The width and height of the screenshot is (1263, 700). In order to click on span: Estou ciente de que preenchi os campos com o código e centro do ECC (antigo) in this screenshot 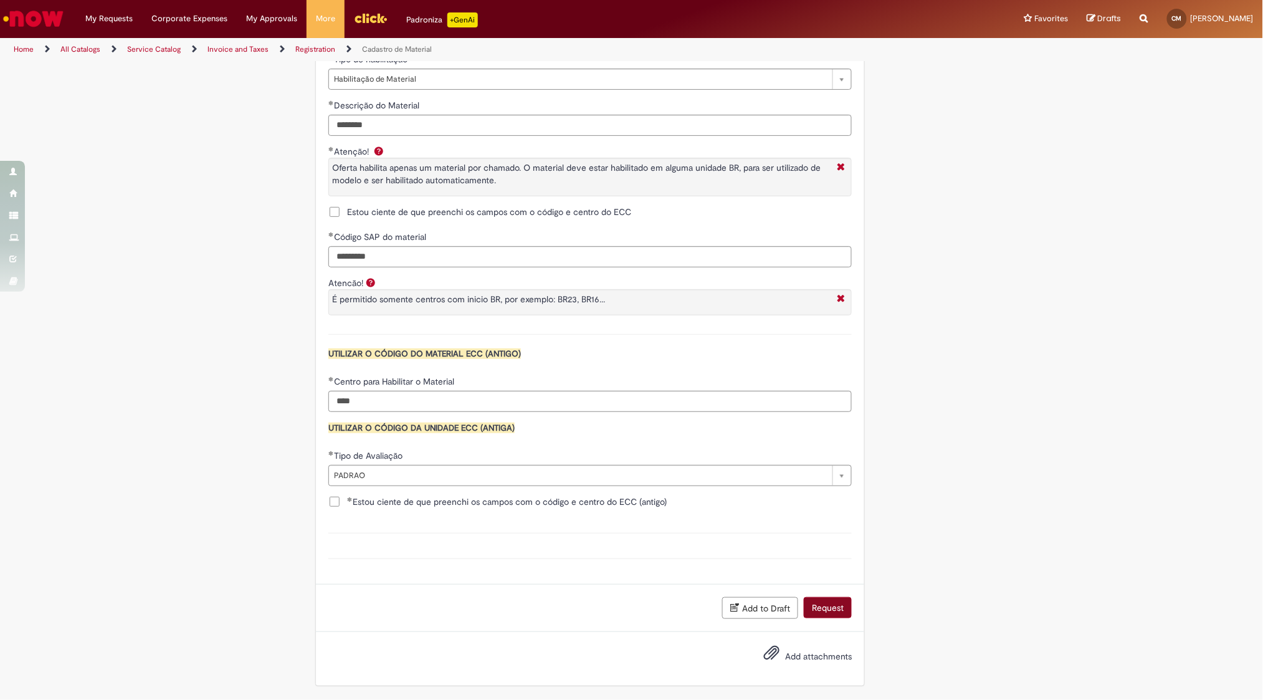, I will do `click(506, 501)`.